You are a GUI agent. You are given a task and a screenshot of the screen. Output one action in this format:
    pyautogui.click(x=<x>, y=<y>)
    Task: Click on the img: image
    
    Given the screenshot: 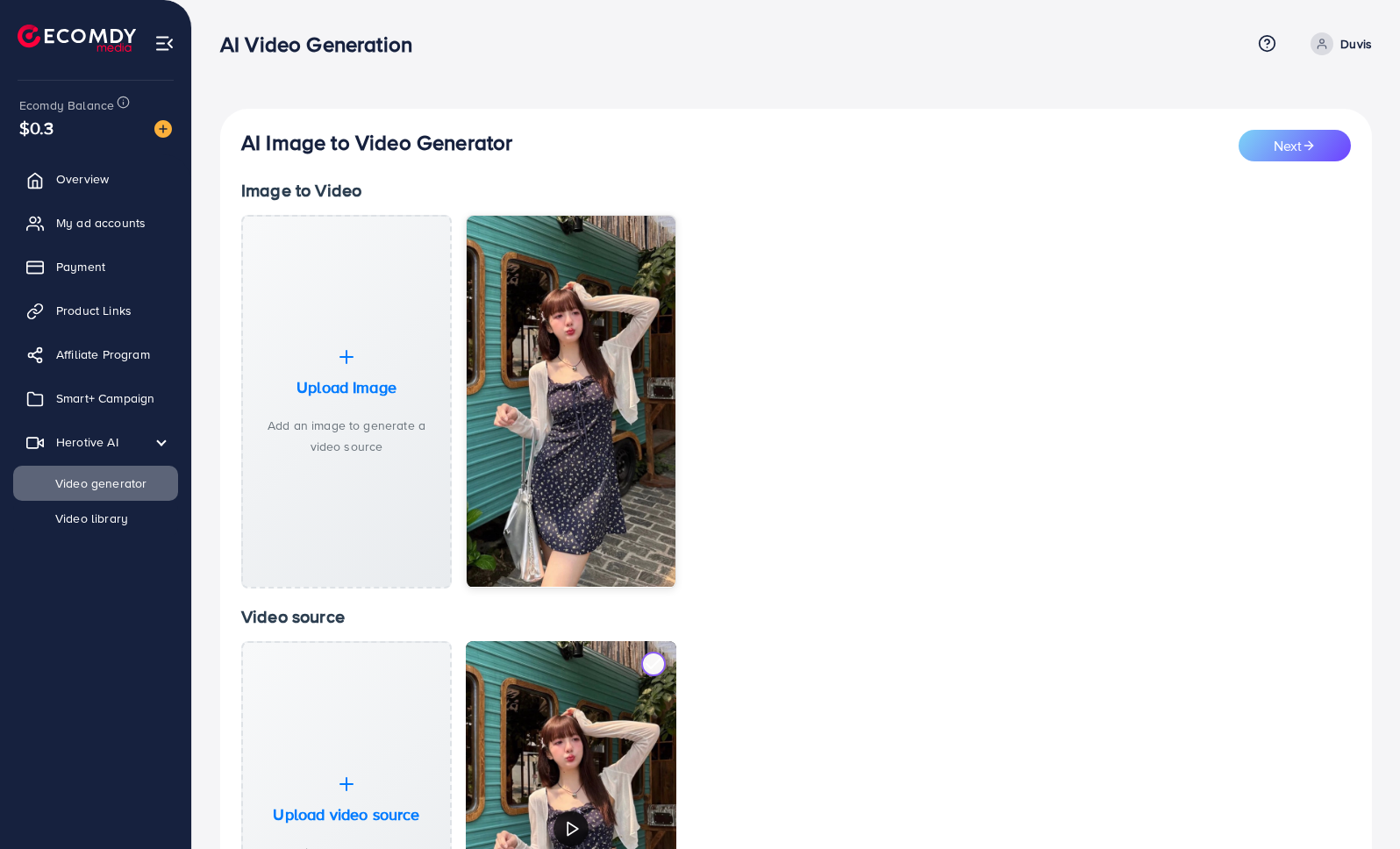 What is the action you would take?
    pyautogui.click(x=163, y=129)
    